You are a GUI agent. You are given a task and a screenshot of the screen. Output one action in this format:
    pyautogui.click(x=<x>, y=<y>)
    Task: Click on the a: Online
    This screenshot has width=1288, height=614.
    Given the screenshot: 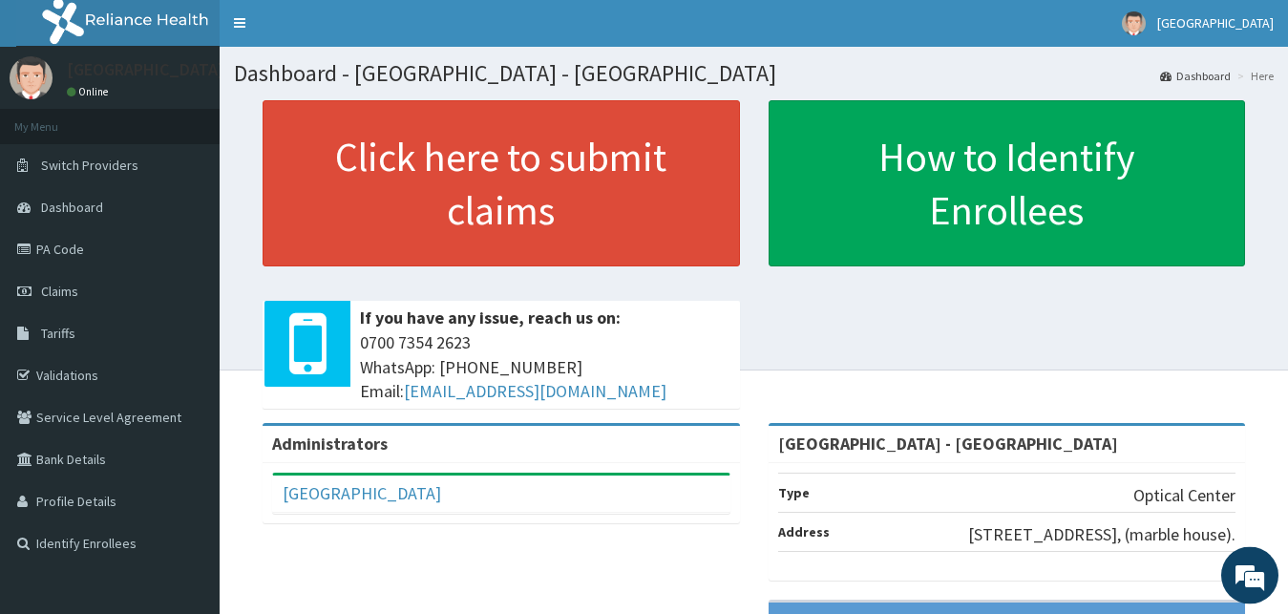 What is the action you would take?
    pyautogui.click(x=90, y=92)
    